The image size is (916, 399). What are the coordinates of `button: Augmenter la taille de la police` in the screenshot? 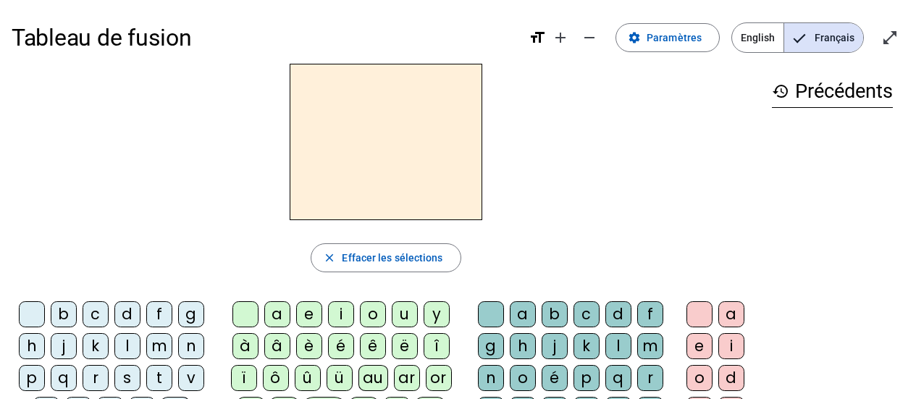 It's located at (560, 38).